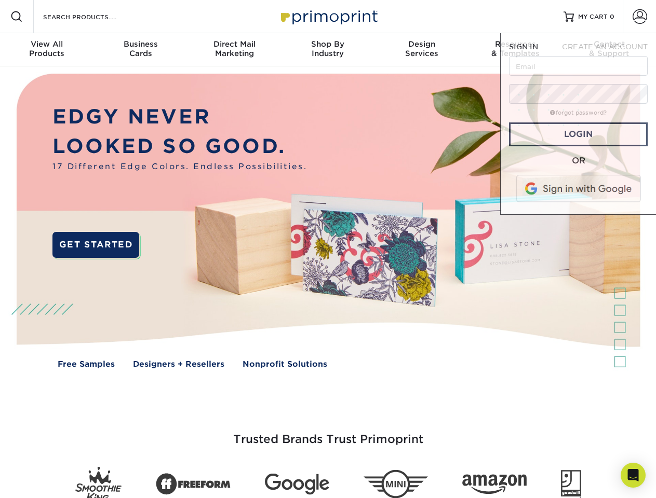 The image size is (656, 498). What do you see at coordinates (96, 245) in the screenshot?
I see `a: GET STARTED` at bounding box center [96, 245].